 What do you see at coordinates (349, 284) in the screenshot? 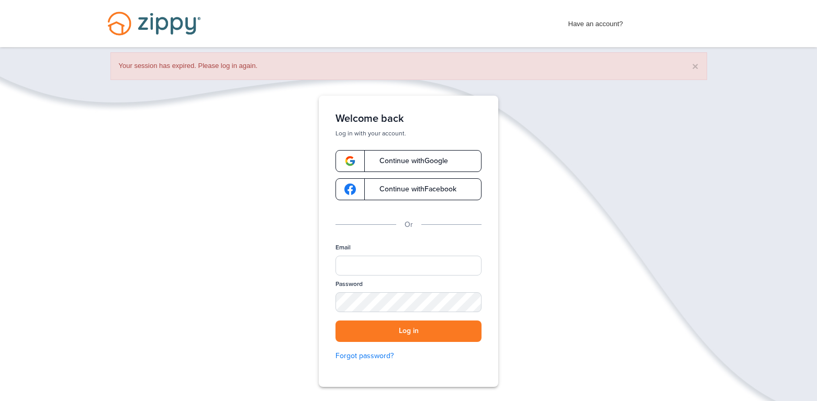
I see `label: Password` at bounding box center [349, 284].